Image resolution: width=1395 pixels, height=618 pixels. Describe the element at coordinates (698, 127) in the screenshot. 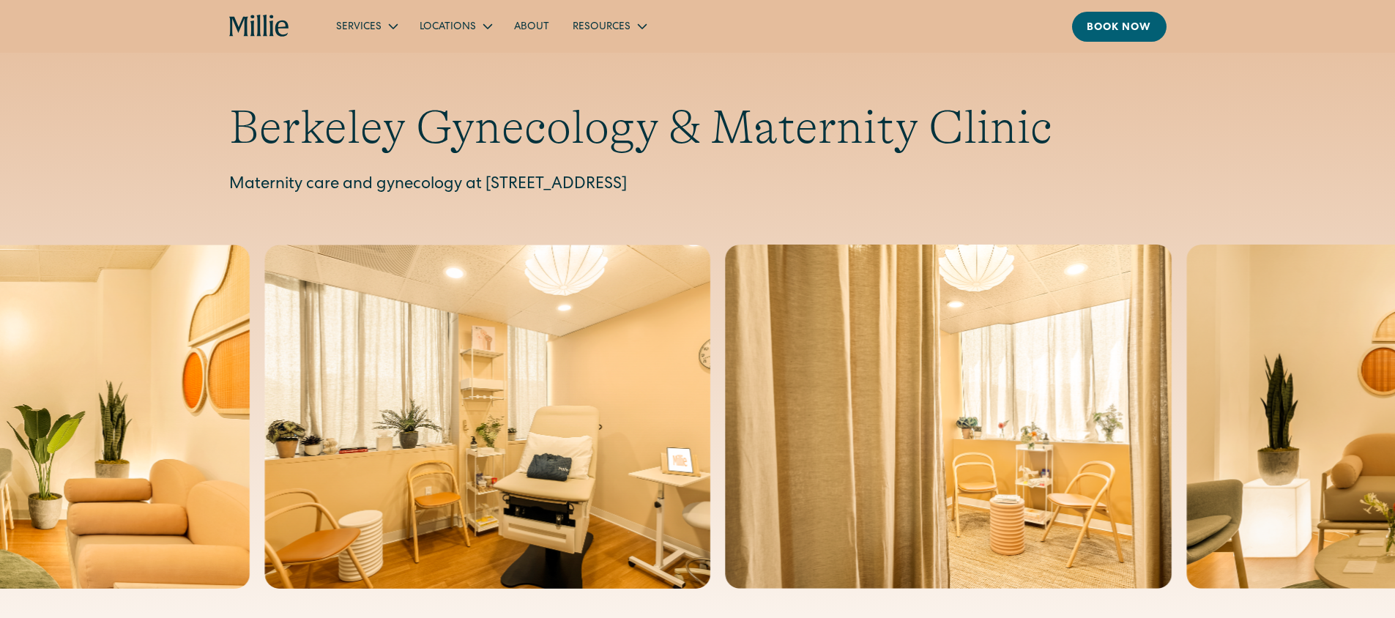

I see `h1: Berkeley Gynecology & Maternity Clinic` at that location.